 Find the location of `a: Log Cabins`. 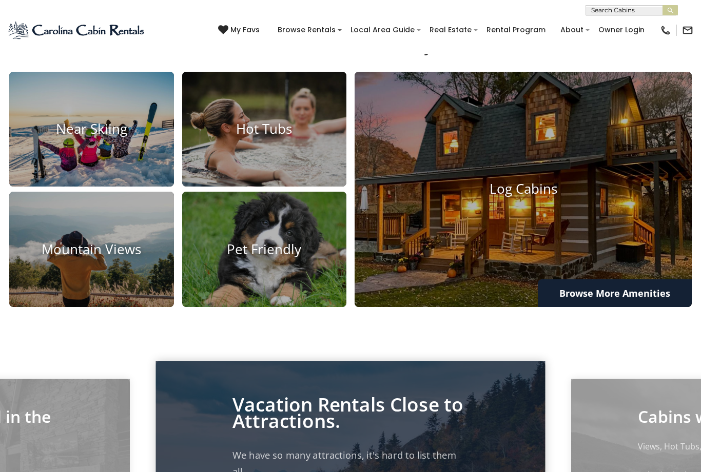

a: Log Cabins is located at coordinates (523, 190).